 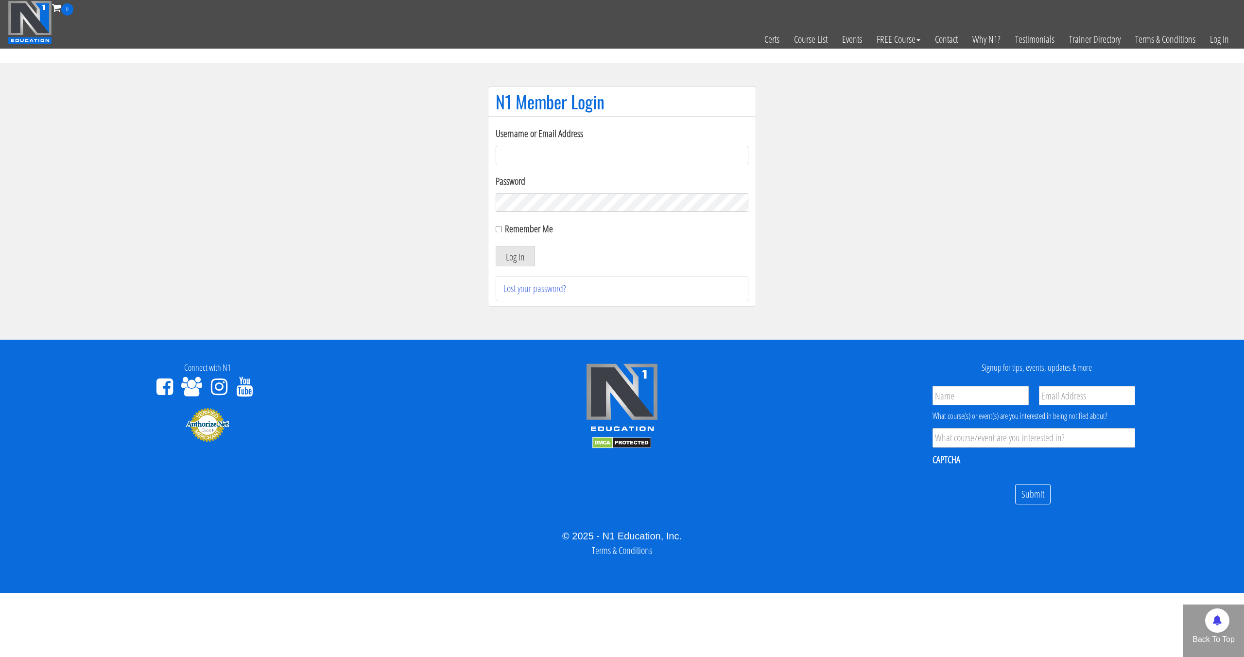 I want to click on a: Why N1?, so click(x=986, y=39).